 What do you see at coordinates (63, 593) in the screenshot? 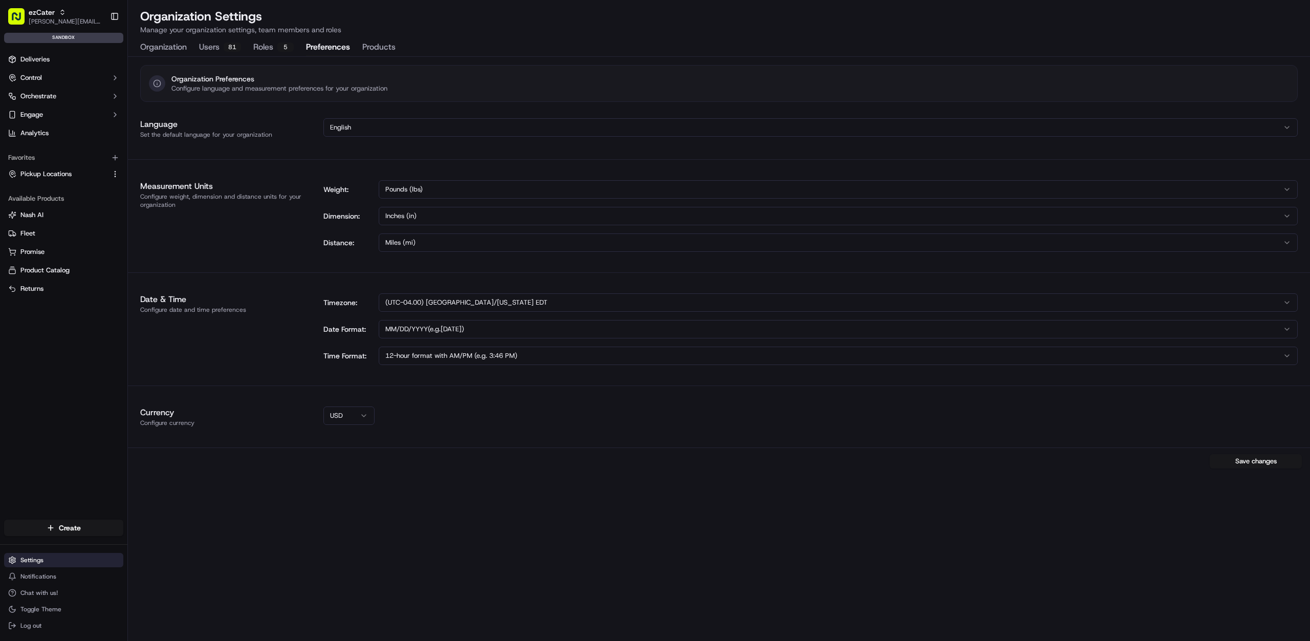
I see `button: Chat with us!` at bounding box center [63, 593].